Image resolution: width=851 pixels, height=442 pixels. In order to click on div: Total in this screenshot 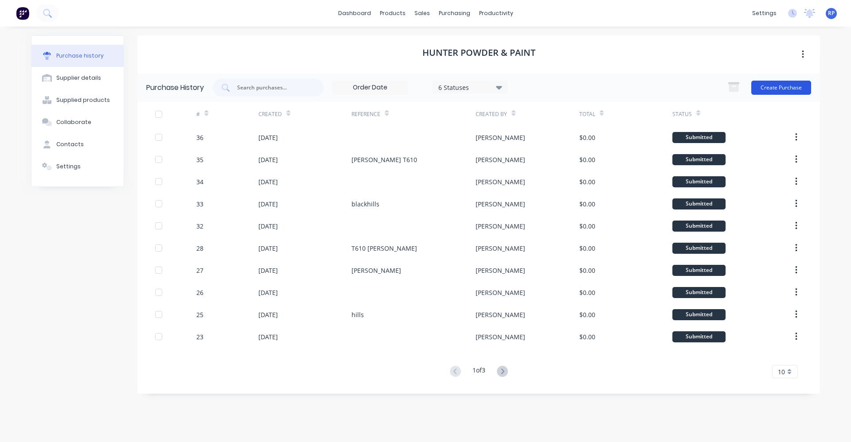, I will do `click(587, 114)`.